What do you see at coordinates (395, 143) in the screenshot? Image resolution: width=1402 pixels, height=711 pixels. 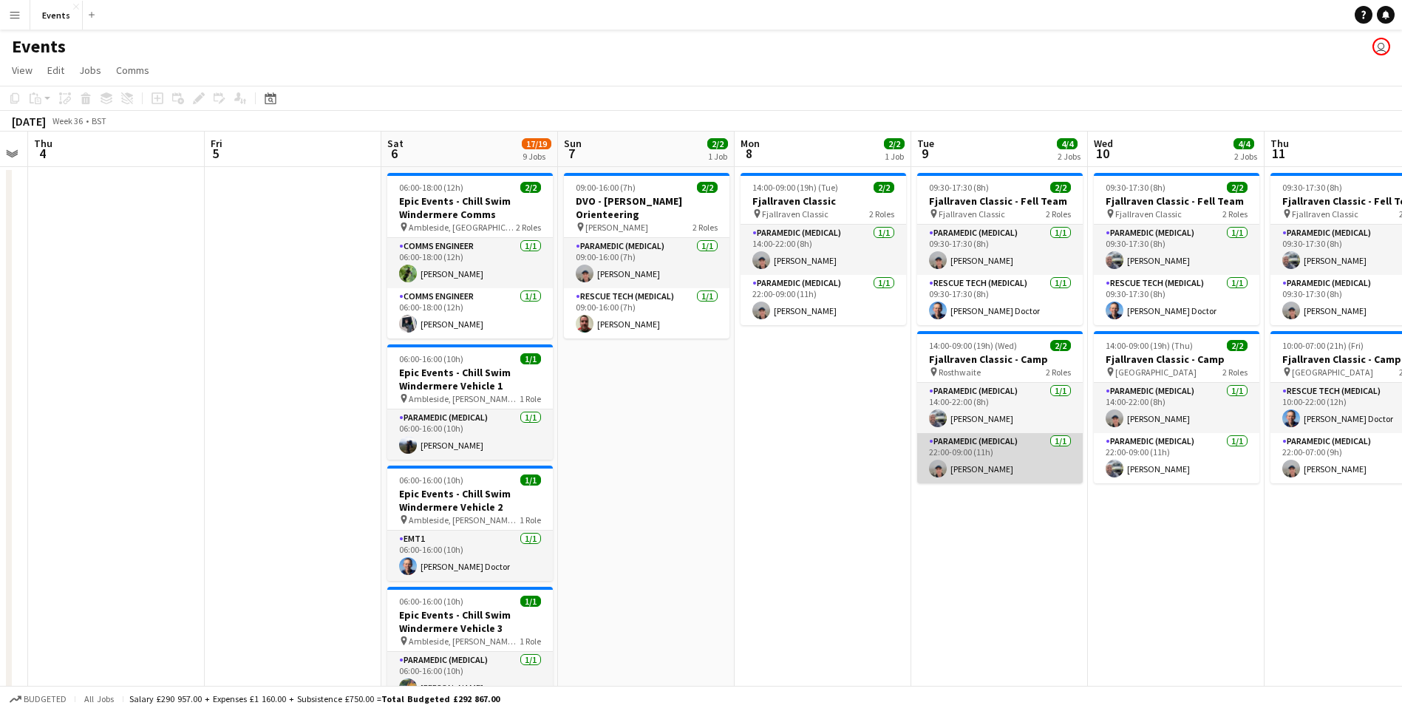 I see `span: Sat` at bounding box center [395, 143].